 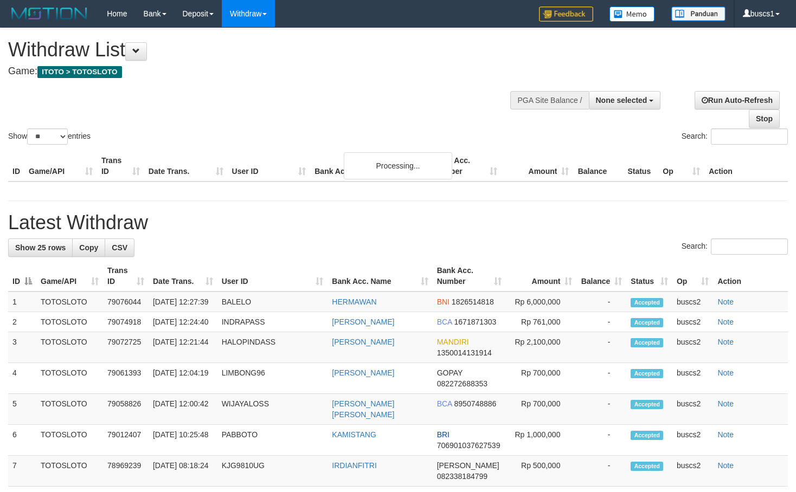 What do you see at coordinates (126, 471) in the screenshot?
I see `td: 78969239` at bounding box center [126, 471].